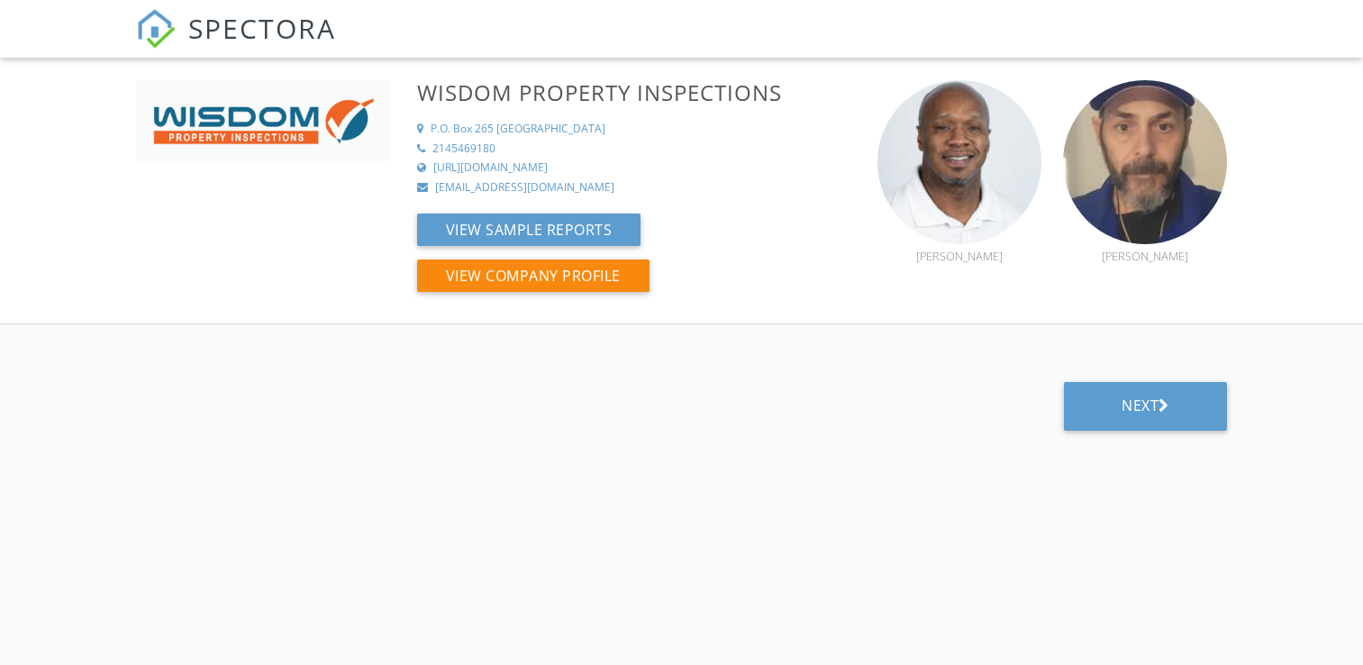  What do you see at coordinates (636, 149) in the screenshot?
I see `a: 2145469180` at bounding box center [636, 149].